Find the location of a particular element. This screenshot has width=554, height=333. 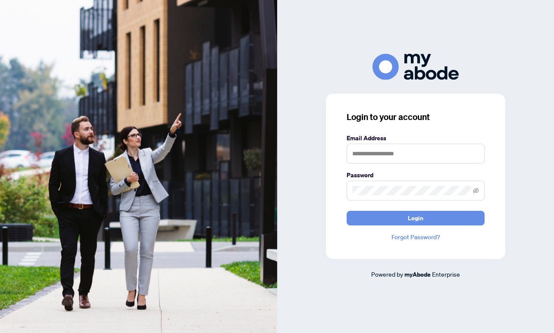

h3: Login to your account is located at coordinates (415, 117).